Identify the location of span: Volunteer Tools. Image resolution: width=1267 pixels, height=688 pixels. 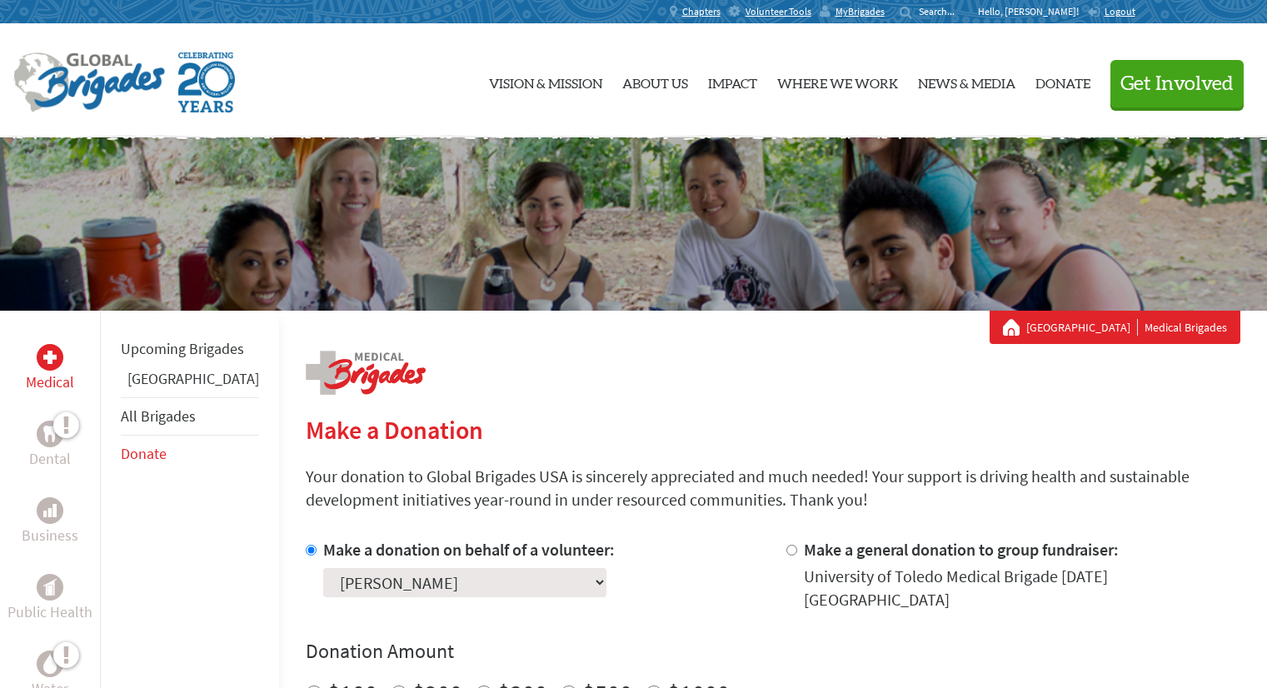
(778, 12).